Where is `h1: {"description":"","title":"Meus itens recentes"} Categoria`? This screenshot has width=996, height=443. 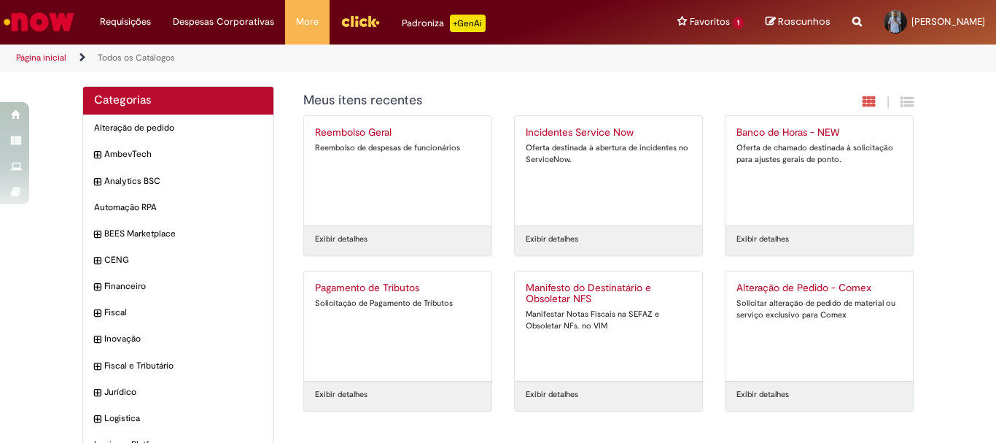
h1: {"description":"","title":"Meus itens recentes"} Categoria is located at coordinates (529, 101).